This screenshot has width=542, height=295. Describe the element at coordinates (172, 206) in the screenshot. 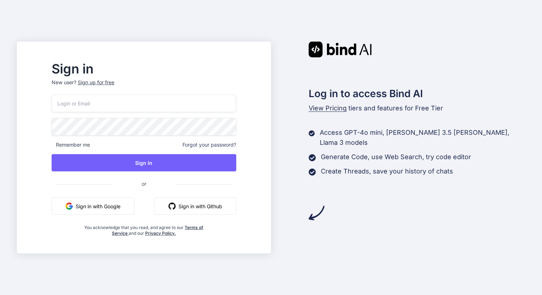

I see `img: github` at that location.